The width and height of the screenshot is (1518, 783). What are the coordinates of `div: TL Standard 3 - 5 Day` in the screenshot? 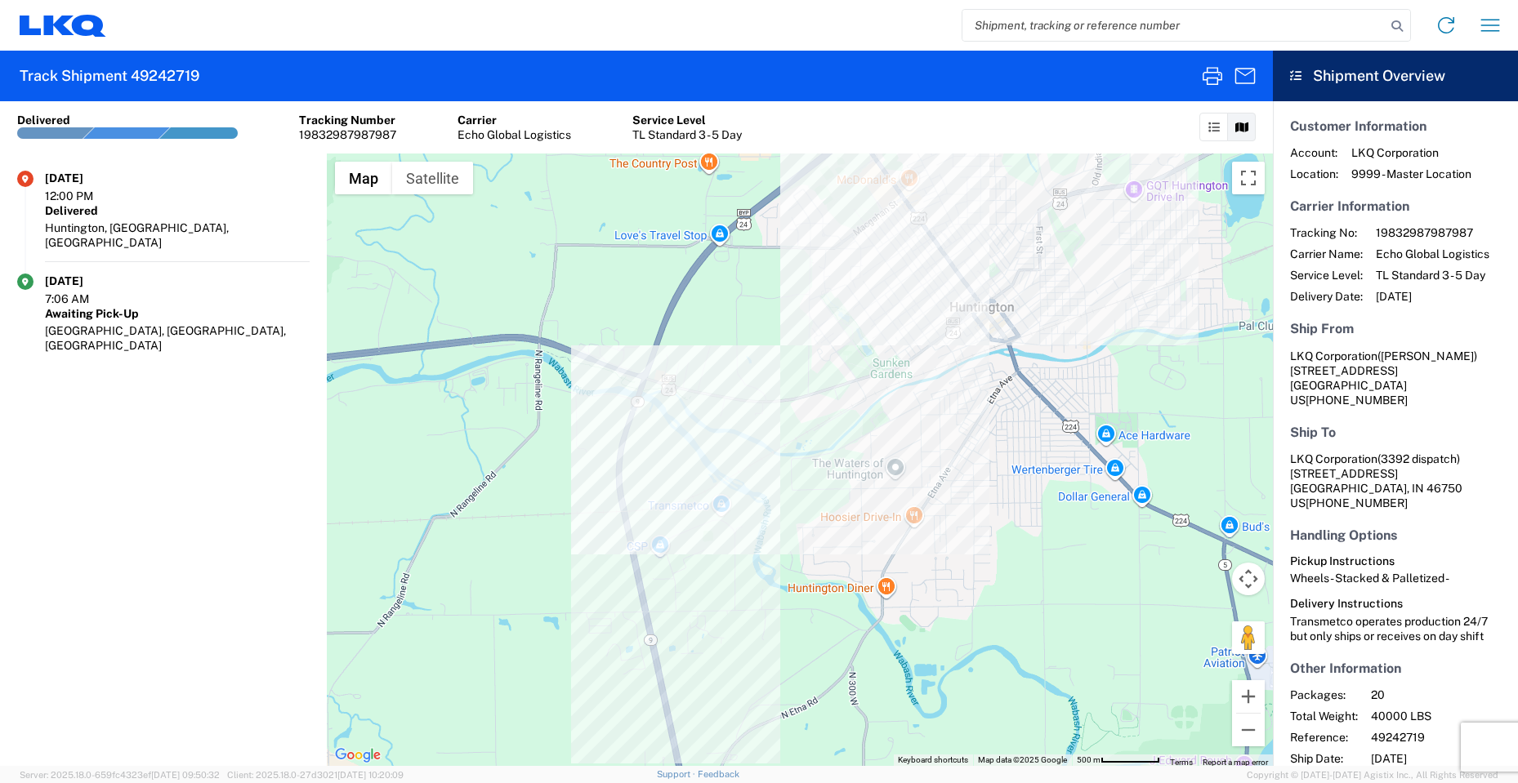 It's located at (687, 135).